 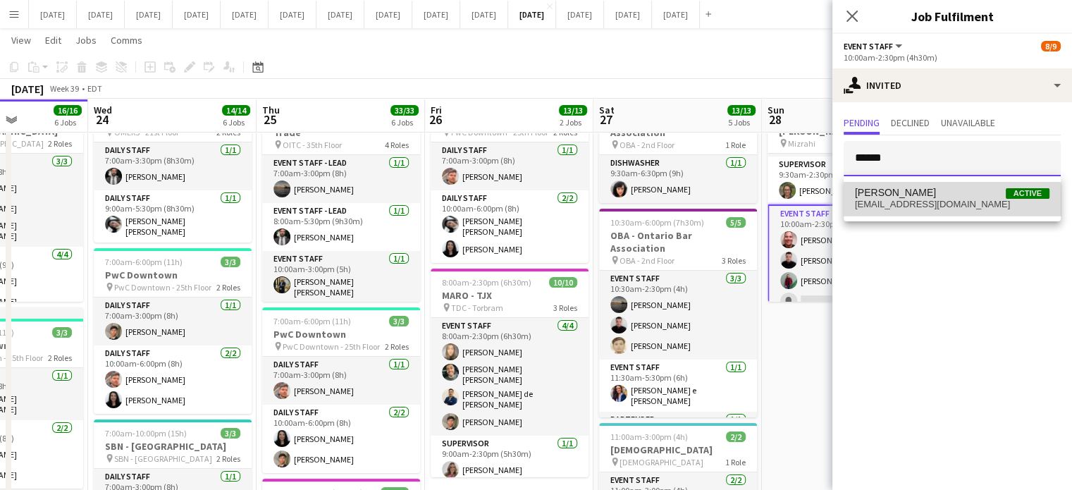 I want to click on span: Pending, so click(x=861, y=123).